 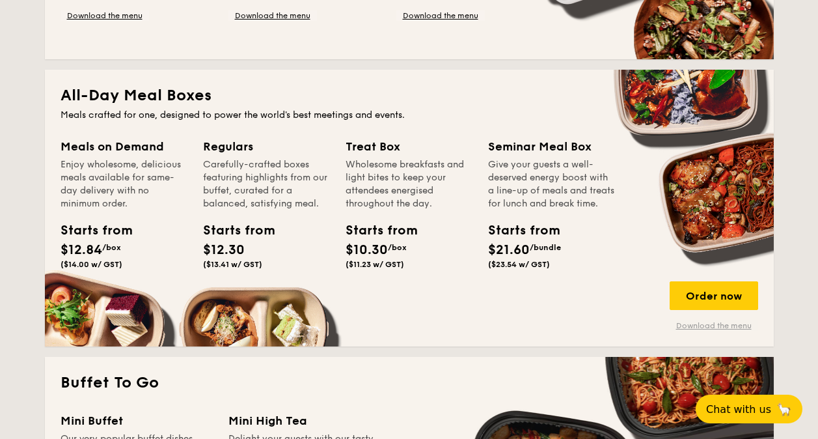 What do you see at coordinates (545, 247) in the screenshot?
I see `span: /bundle` at bounding box center [545, 247].